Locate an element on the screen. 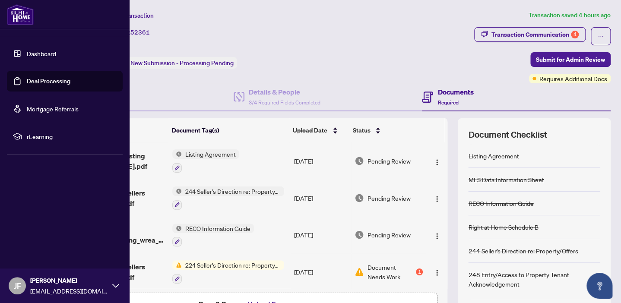 The width and height of the screenshot is (621, 303). button: Status Icon244 Seller’s Direction re: Property/Offers is located at coordinates (228, 198).